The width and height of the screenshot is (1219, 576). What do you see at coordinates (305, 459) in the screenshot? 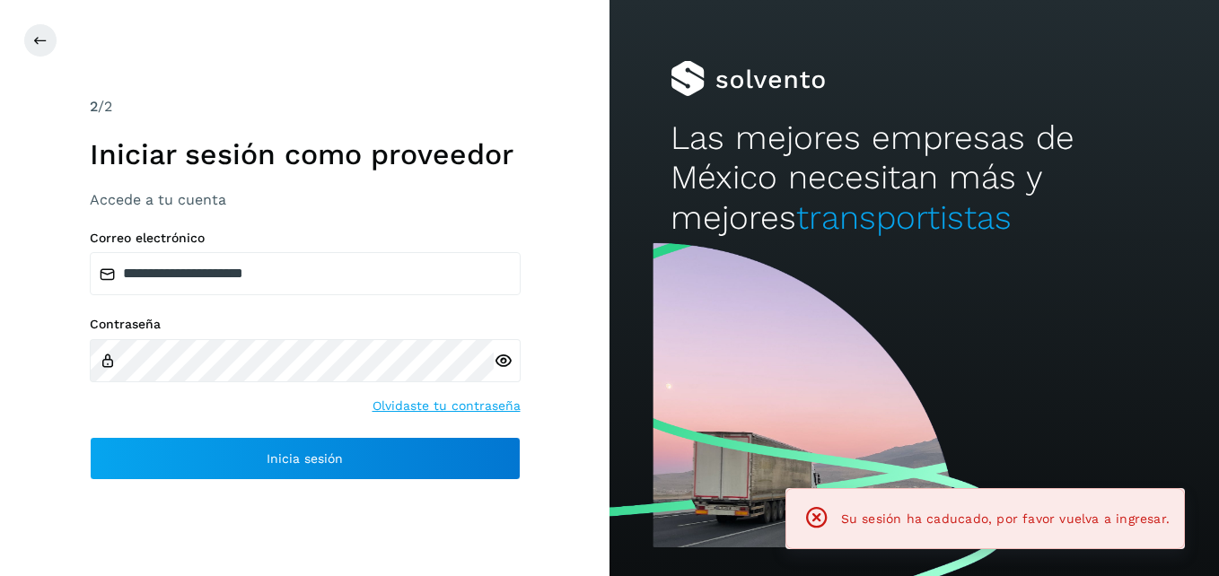
I see `button: Inicia sesión` at bounding box center [305, 459].